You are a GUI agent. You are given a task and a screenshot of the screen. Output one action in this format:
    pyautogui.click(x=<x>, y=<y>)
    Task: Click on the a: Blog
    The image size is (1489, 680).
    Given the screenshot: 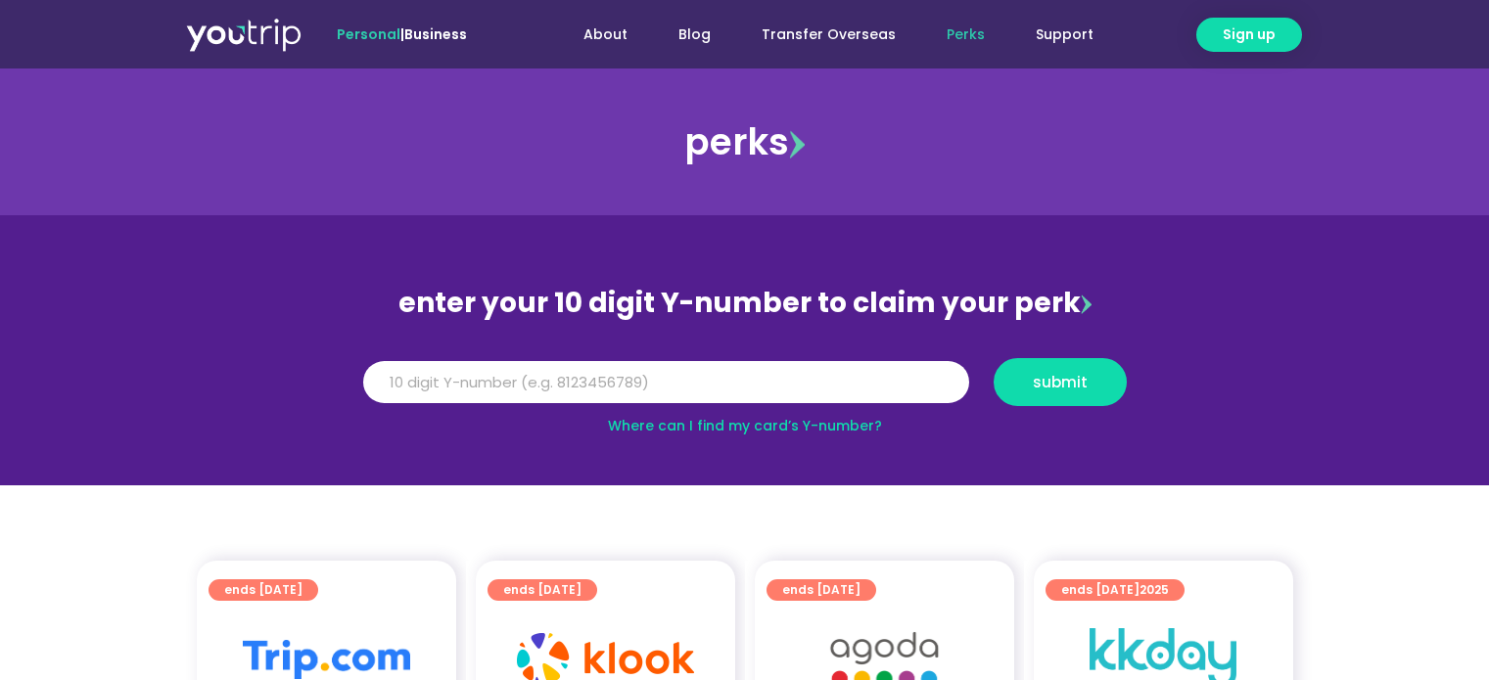 What is the action you would take?
    pyautogui.click(x=694, y=34)
    